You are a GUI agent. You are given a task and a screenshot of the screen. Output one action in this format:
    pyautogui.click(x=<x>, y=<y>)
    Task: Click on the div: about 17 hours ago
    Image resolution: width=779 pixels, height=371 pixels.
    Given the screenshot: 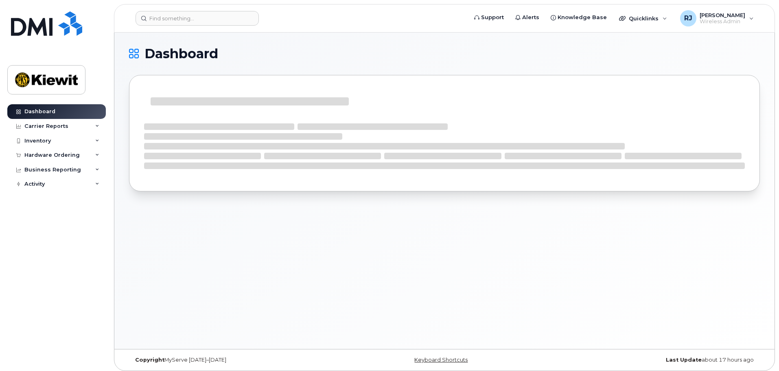 What is the action you would take?
    pyautogui.click(x=654, y=360)
    